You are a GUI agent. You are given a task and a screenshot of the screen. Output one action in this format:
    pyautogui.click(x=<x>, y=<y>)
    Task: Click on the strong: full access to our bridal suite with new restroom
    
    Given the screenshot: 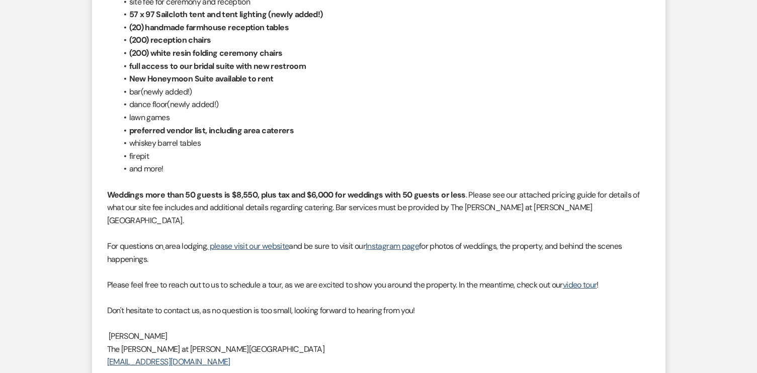 What is the action you would take?
    pyautogui.click(x=218, y=66)
    